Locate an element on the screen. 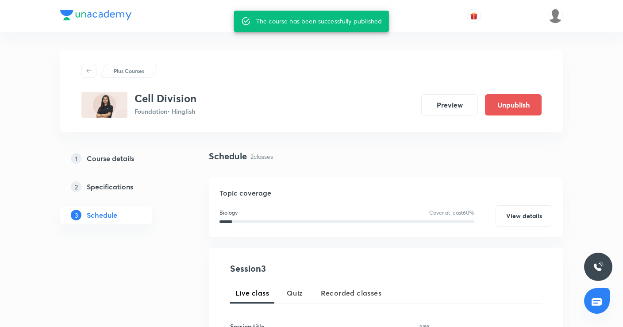 The width and height of the screenshot is (623, 327). p: Biology is located at coordinates (228, 213).